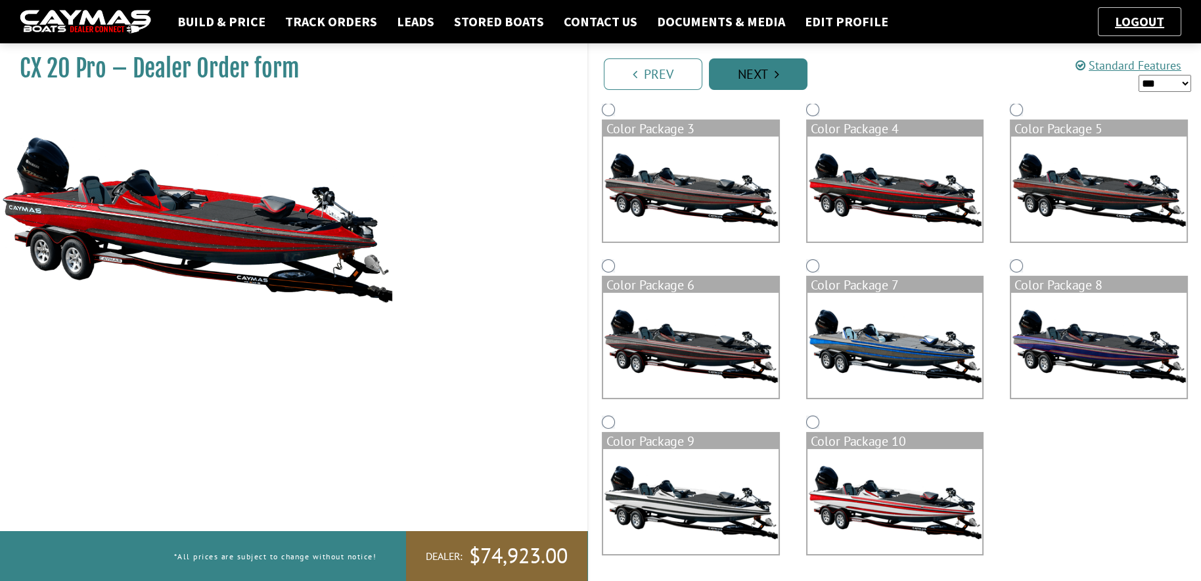 The width and height of the screenshot is (1201, 581). Describe the element at coordinates (846, 22) in the screenshot. I see `a: Edit Profile` at that location.